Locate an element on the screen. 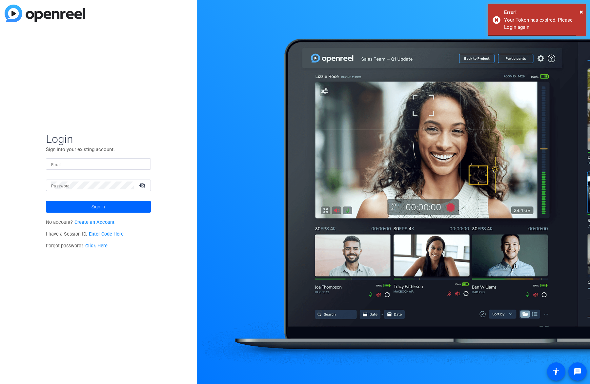 The width and height of the screenshot is (590, 384). mat-label: Password is located at coordinates (60, 186).